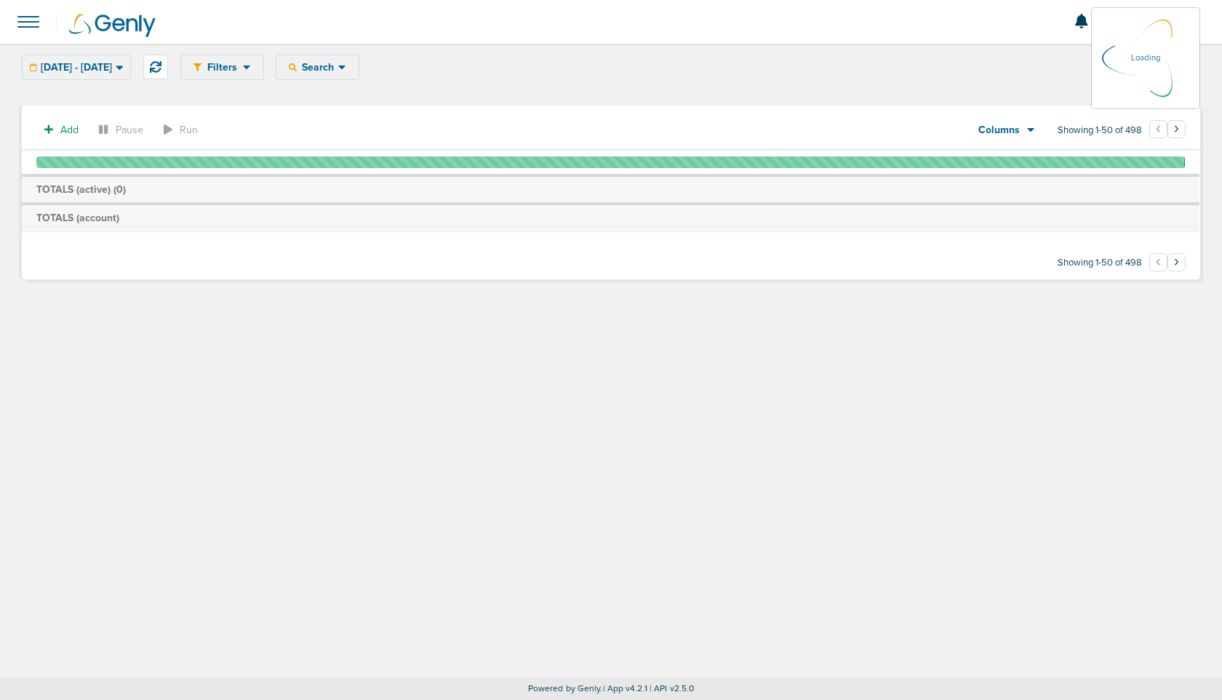  What do you see at coordinates (112, 25) in the screenshot?
I see `img: Genly` at bounding box center [112, 25].